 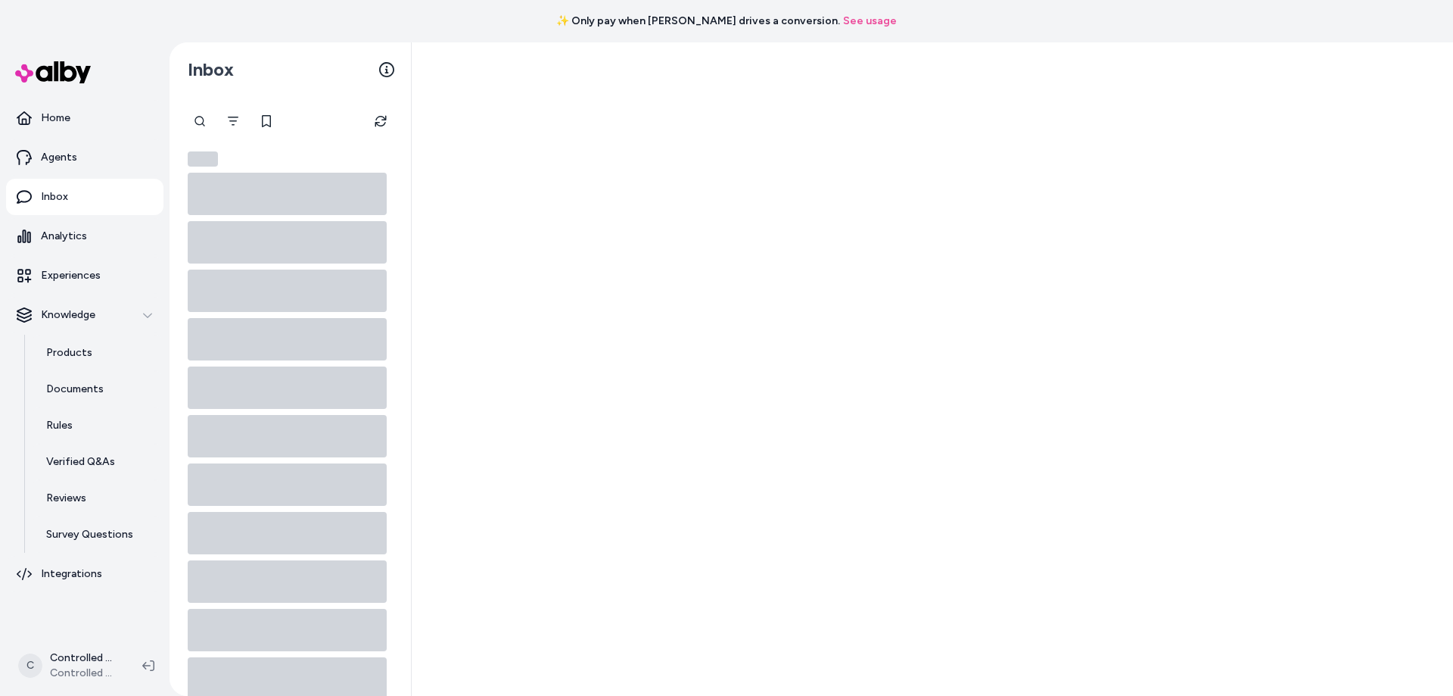 I want to click on h2: Inbox, so click(x=210, y=70).